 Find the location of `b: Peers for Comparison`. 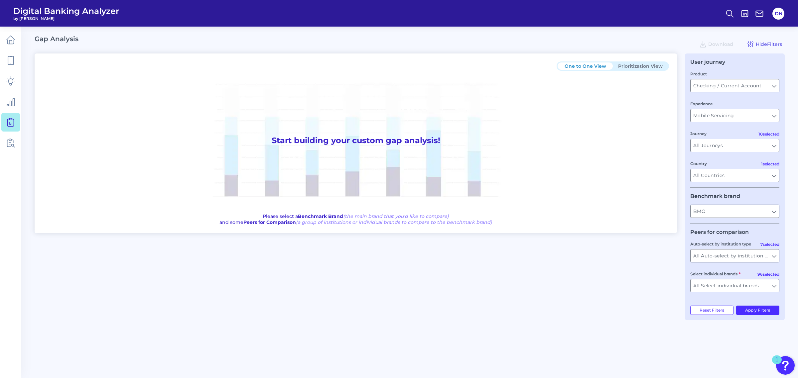

b: Peers for Comparison is located at coordinates (270, 222).